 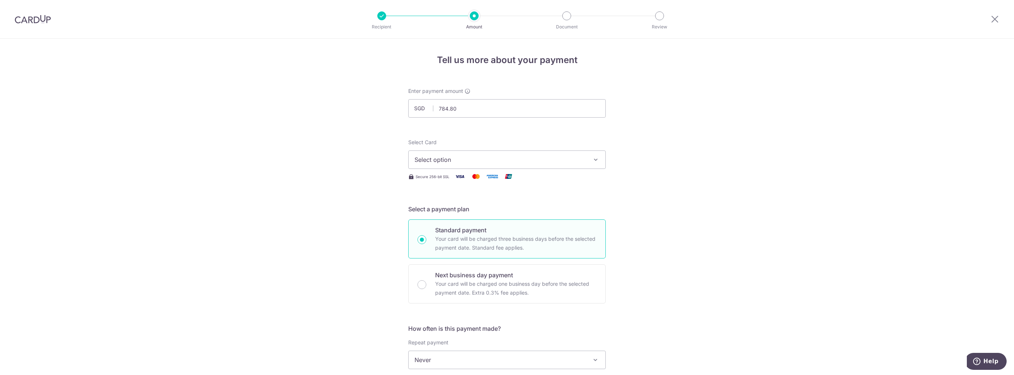 What do you see at coordinates (509, 176) in the screenshot?
I see `img: Union Pay` at bounding box center [509, 176].